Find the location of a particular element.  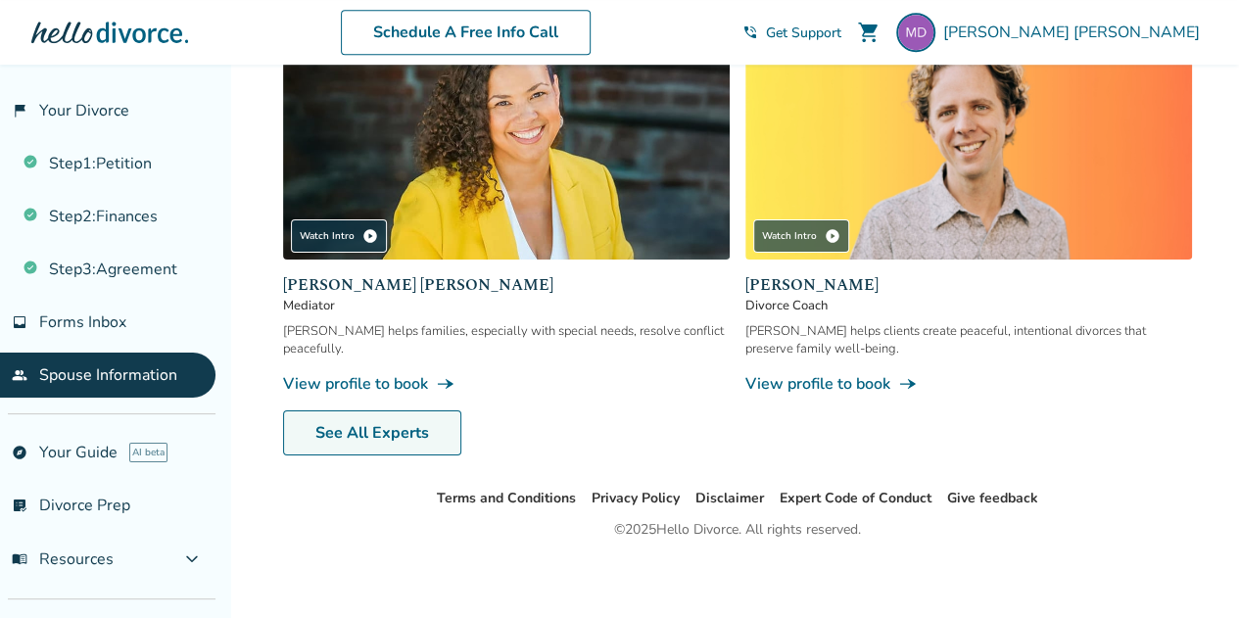

a: Terms and Conditions is located at coordinates (507, 498).